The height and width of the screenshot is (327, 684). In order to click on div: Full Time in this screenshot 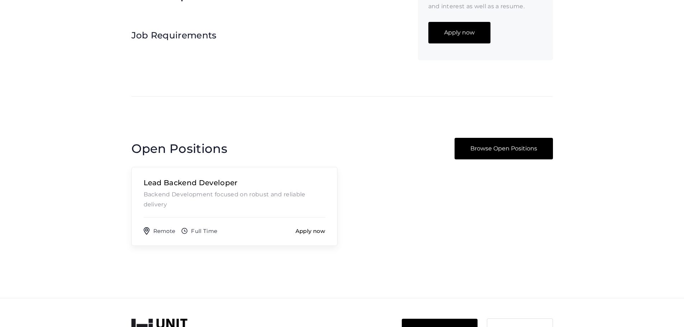, I will do `click(204, 231)`.